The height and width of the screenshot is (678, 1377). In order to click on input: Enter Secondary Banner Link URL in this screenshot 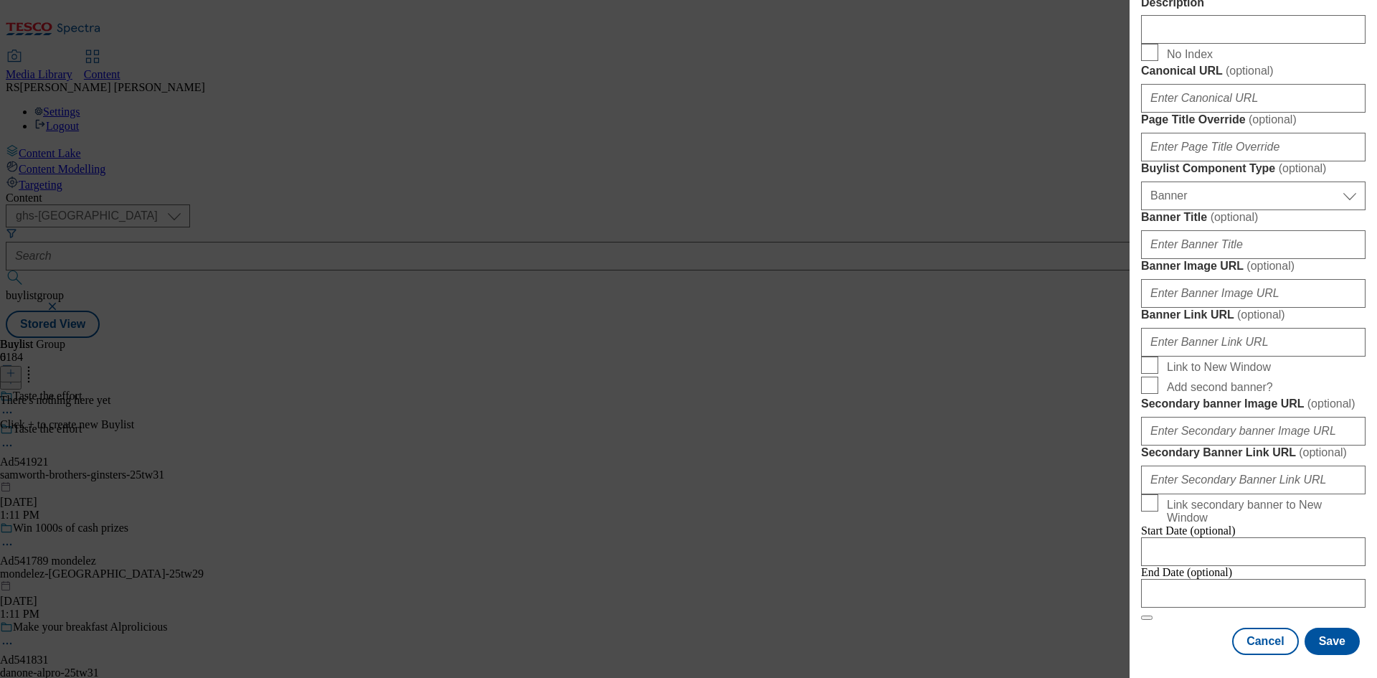, I will do `click(1253, 480)`.